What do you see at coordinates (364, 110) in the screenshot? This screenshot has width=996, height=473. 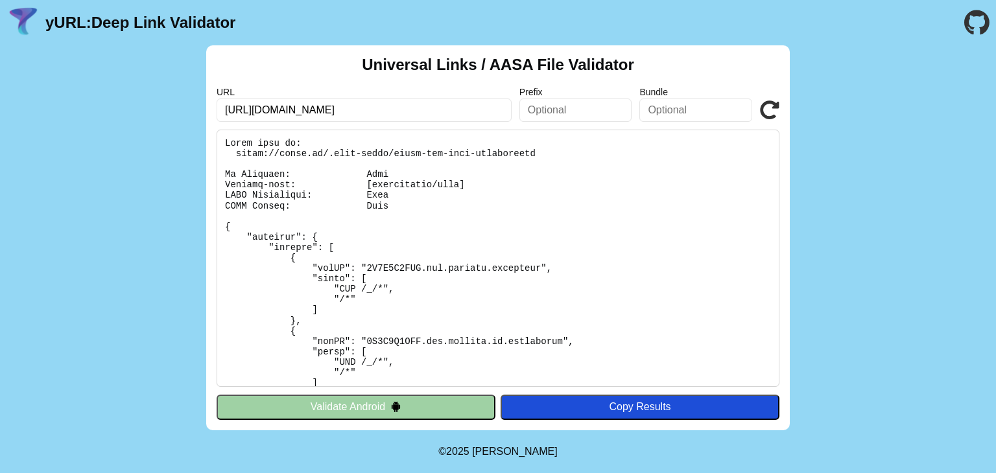 I see `input: Required` at bounding box center [364, 110].